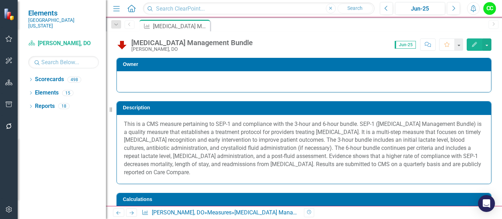 The image size is (502, 219). Describe the element at coordinates (64, 62) in the screenshot. I see `input: Search Below...` at that location.